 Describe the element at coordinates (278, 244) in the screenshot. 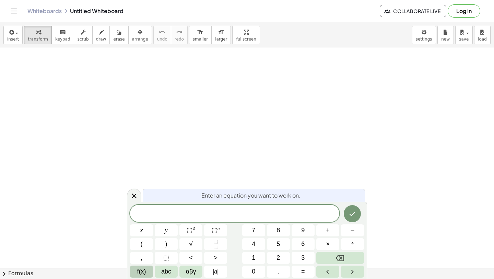

I see `button: 5` at that location.